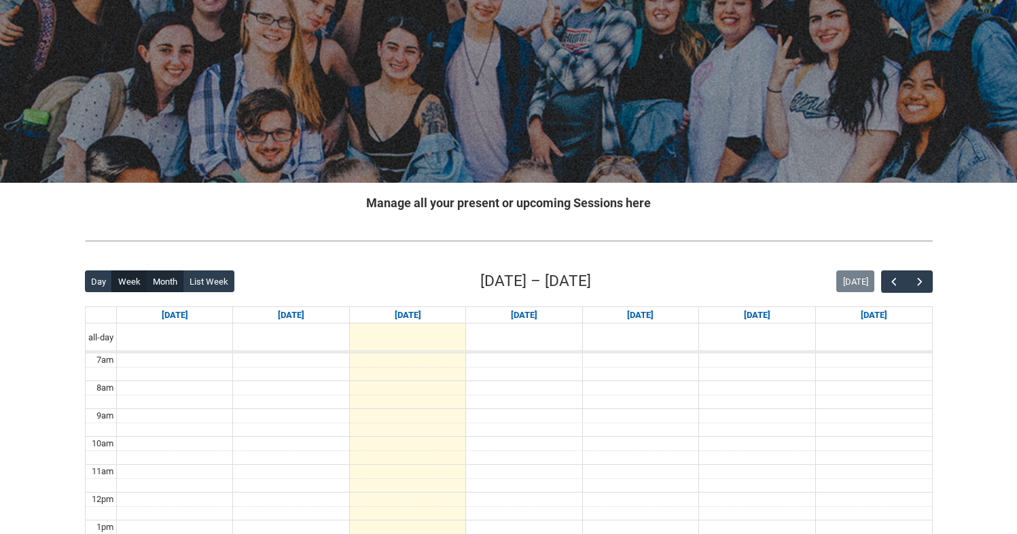 This screenshot has width=1017, height=534. Describe the element at coordinates (103, 499) in the screenshot. I see `div: 12pm` at that location.